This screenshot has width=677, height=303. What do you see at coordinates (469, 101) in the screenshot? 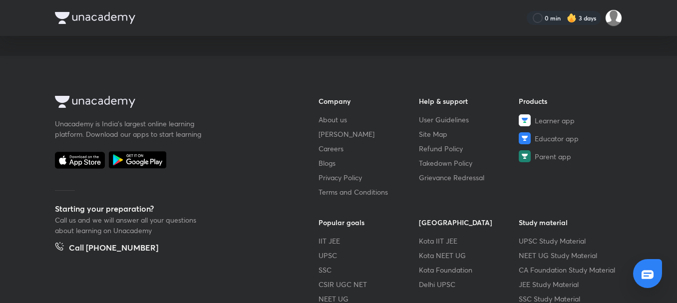
I see `h6: Help & support` at bounding box center [469, 101].